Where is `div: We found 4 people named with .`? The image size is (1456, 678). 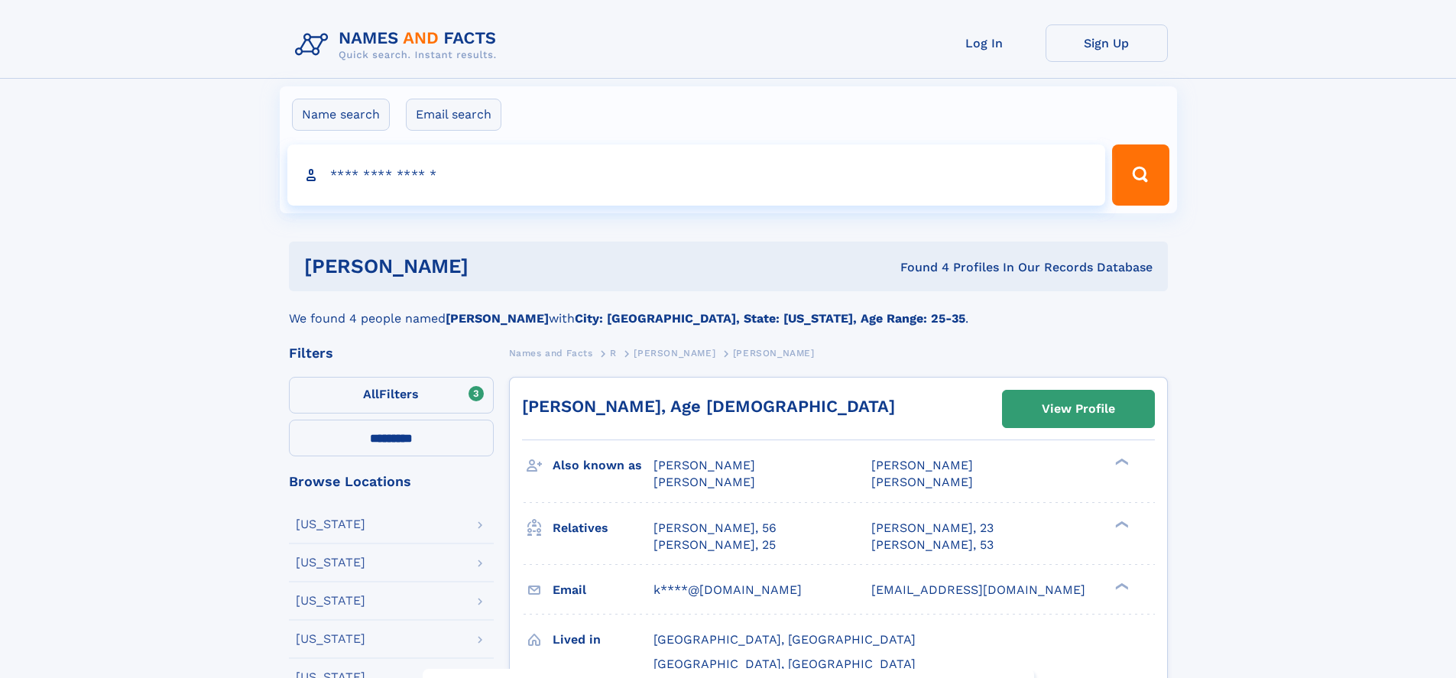
div: We found 4 people named with . is located at coordinates (729, 310).